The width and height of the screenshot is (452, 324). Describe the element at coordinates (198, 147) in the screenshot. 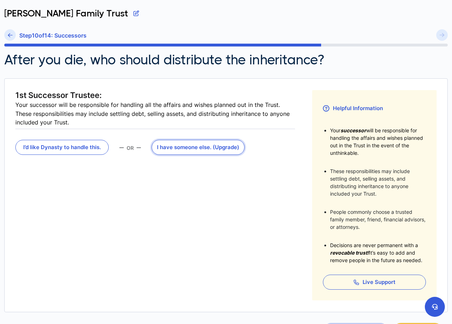

I see `button: I have someone else. (Upgrade)` at that location.